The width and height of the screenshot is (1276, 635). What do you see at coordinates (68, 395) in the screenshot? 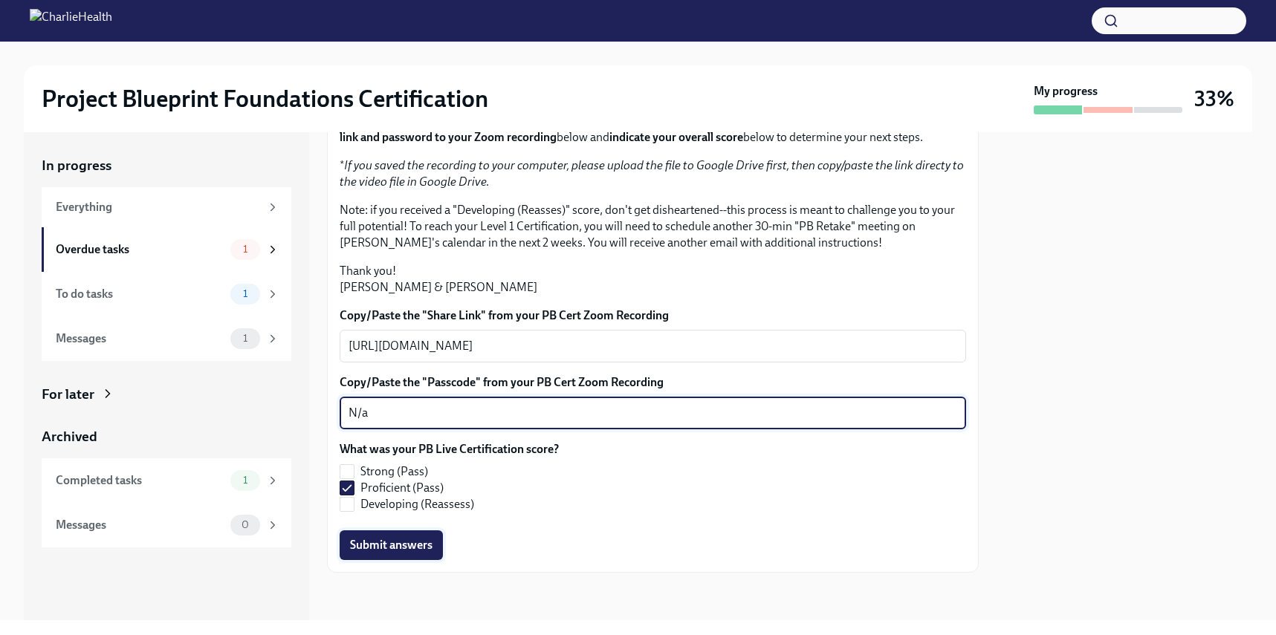
I see `div: For later` at bounding box center [68, 395].